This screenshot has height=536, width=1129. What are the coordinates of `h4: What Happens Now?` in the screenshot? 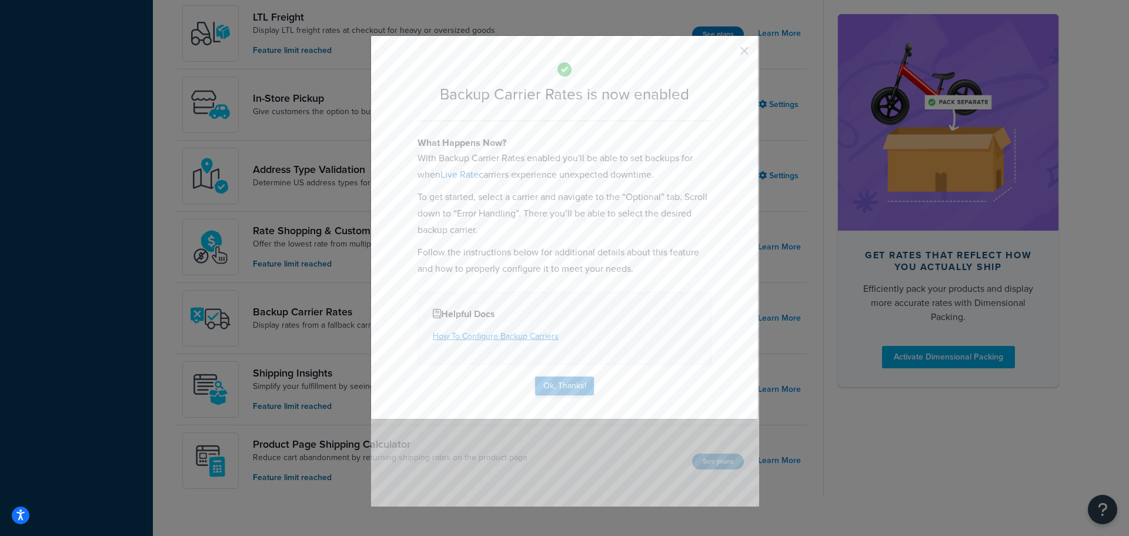 It's located at (565, 143).